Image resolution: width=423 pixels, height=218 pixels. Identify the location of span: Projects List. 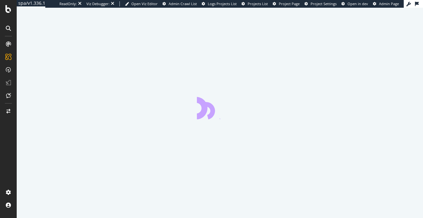
(257, 4).